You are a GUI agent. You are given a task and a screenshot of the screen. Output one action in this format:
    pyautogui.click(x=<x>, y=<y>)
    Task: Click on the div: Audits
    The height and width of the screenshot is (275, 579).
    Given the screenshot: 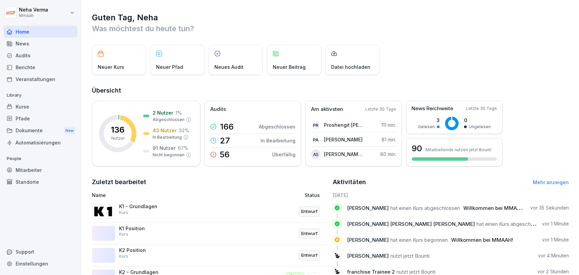 What is the action you would take?
    pyautogui.click(x=40, y=55)
    